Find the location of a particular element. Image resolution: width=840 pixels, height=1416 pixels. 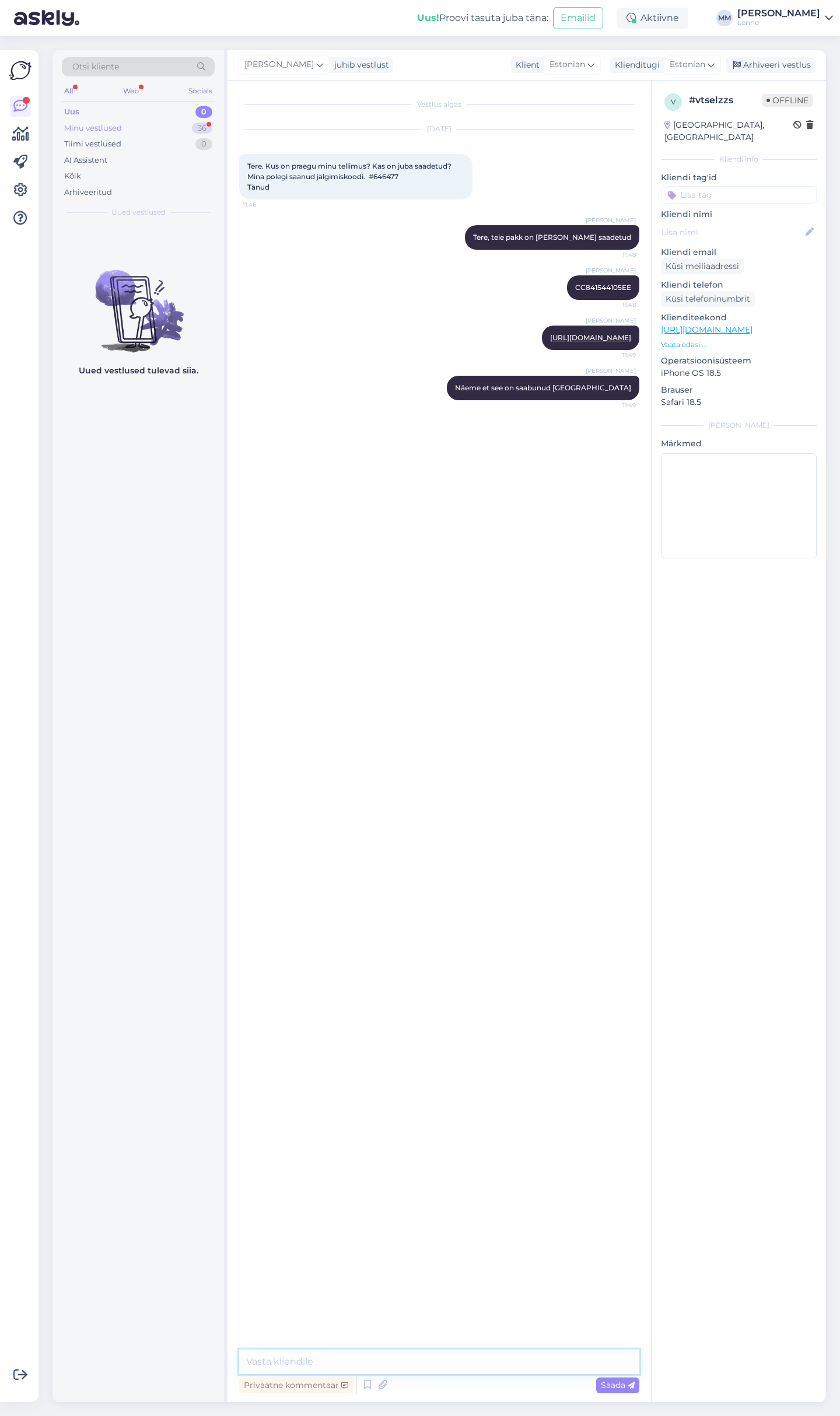

div: All is located at coordinates (68, 91).